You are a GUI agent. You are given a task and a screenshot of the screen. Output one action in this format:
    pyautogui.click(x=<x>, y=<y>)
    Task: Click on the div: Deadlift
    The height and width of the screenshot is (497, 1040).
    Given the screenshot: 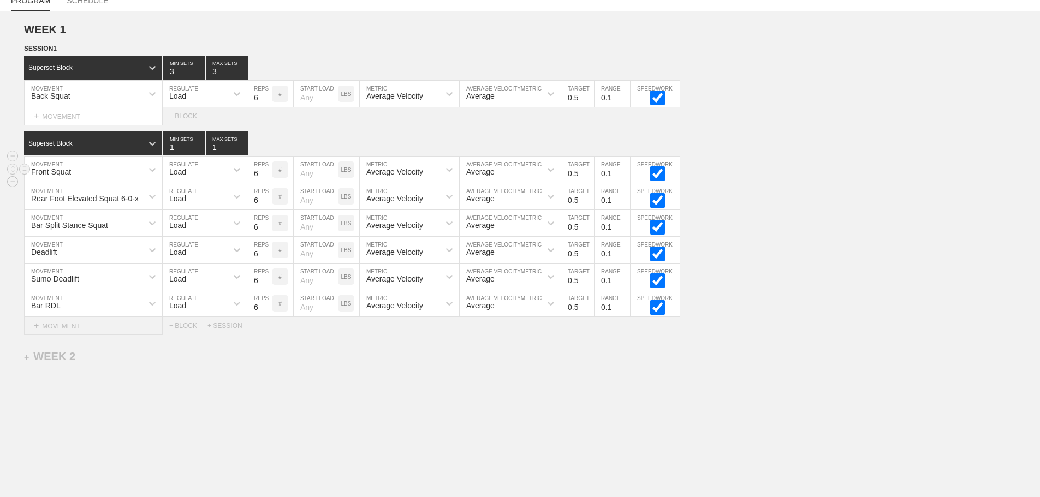 What is the action you would take?
    pyautogui.click(x=44, y=252)
    